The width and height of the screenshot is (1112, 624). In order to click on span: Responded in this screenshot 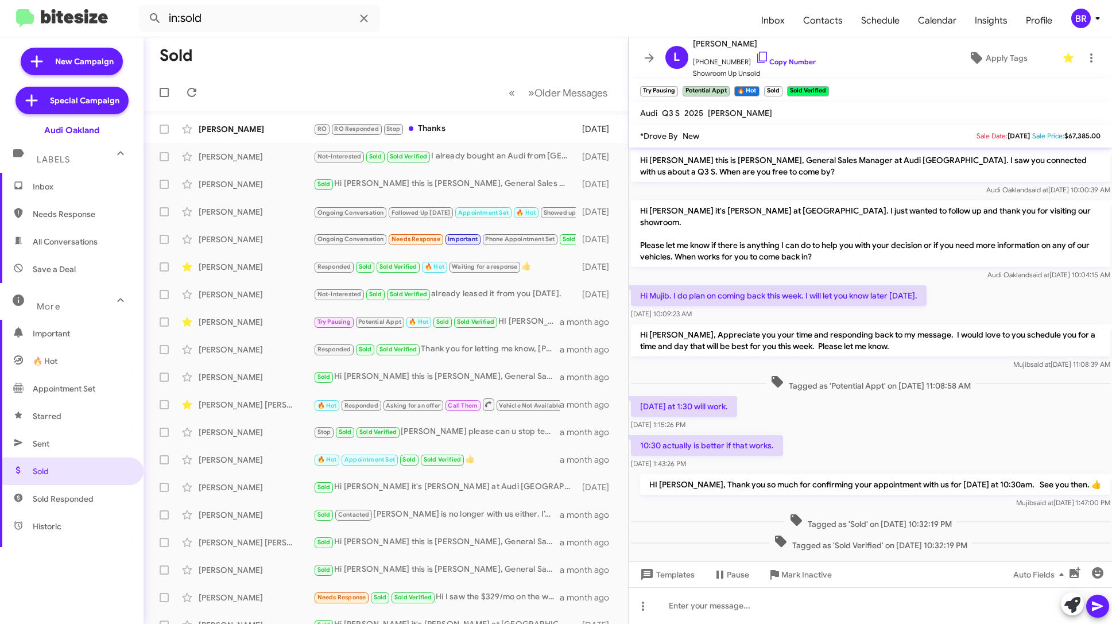, I will do `click(361, 405)`.